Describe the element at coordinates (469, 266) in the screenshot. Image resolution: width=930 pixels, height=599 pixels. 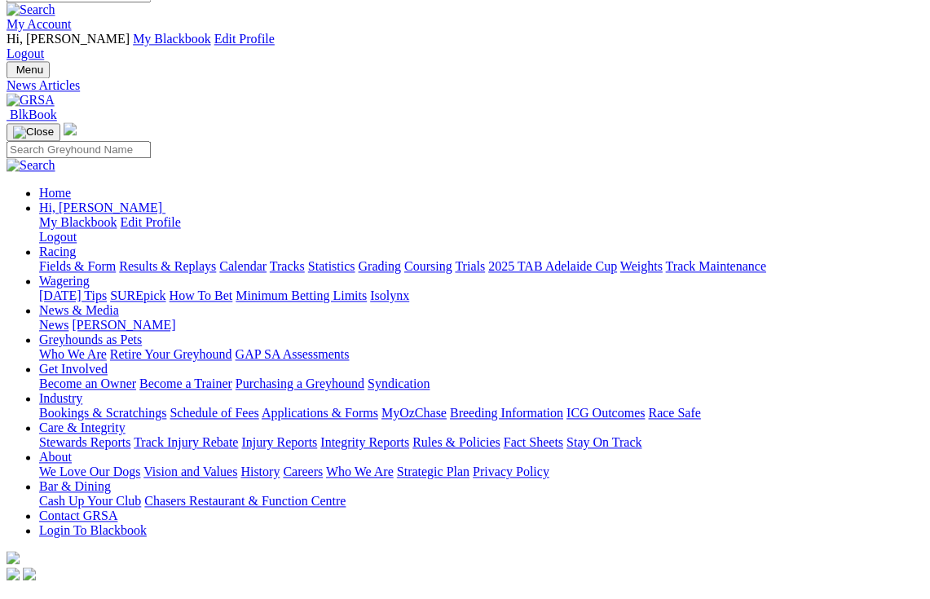
I see `a: Trials` at that location.